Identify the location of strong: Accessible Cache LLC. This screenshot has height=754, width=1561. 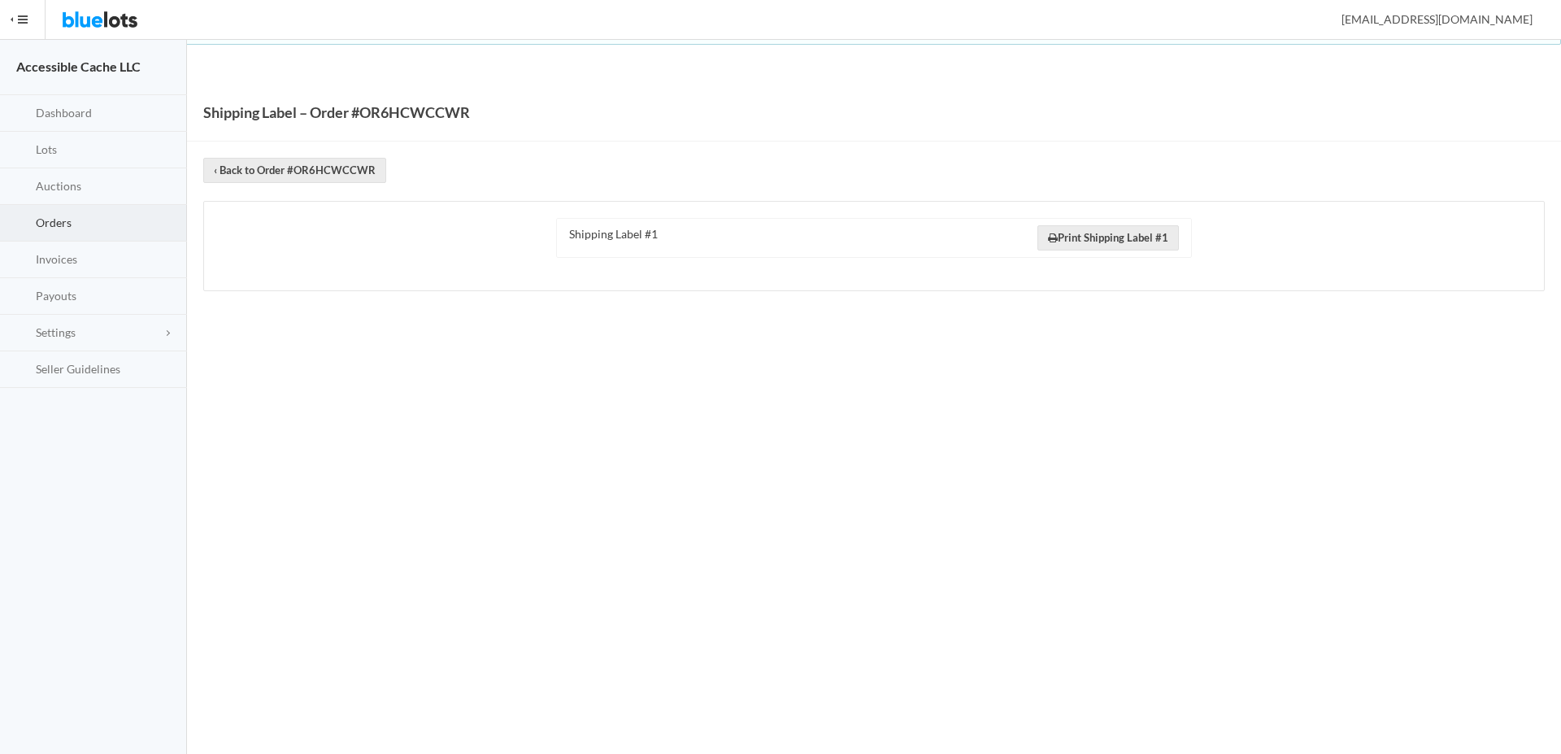
(78, 66).